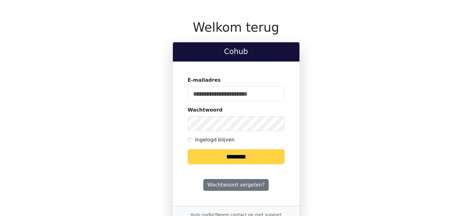 The width and height of the screenshot is (472, 216). I want to click on h1: Welkom terug, so click(236, 27).